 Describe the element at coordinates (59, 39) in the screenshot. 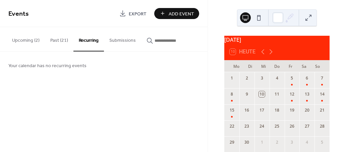

I see `button: Past (21)` at that location.